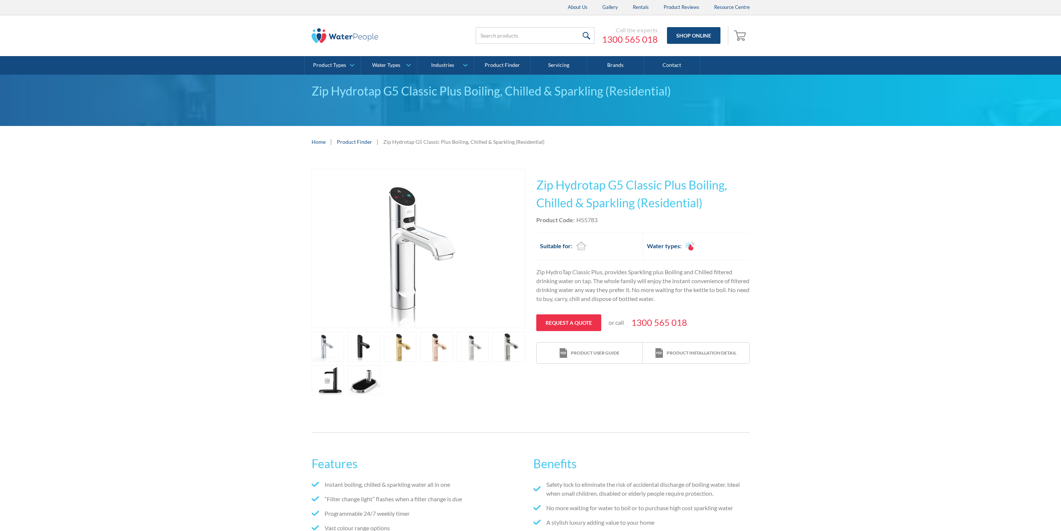 This screenshot has width=1061, height=531. I want to click on h2: Suitable for:, so click(556, 246).